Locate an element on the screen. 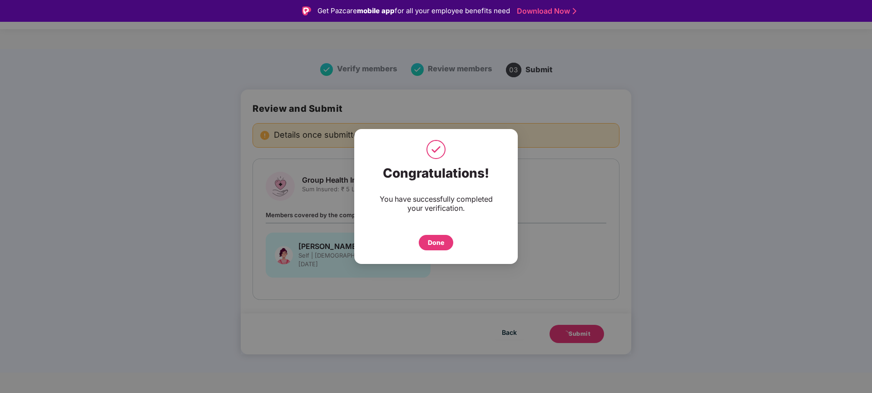 Image resolution: width=872 pixels, height=393 pixels. div: You have successfully completed your verification. is located at coordinates (436, 204).